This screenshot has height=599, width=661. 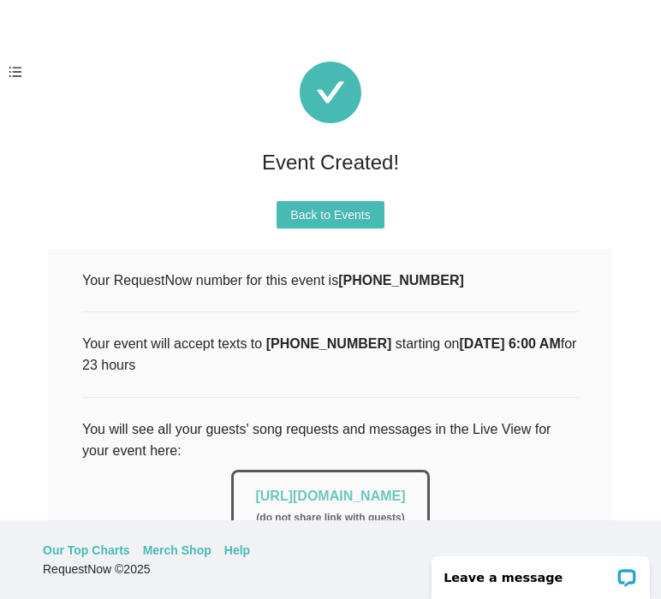 I want to click on span: Your RequestNow number for this event is, so click(x=273, y=280).